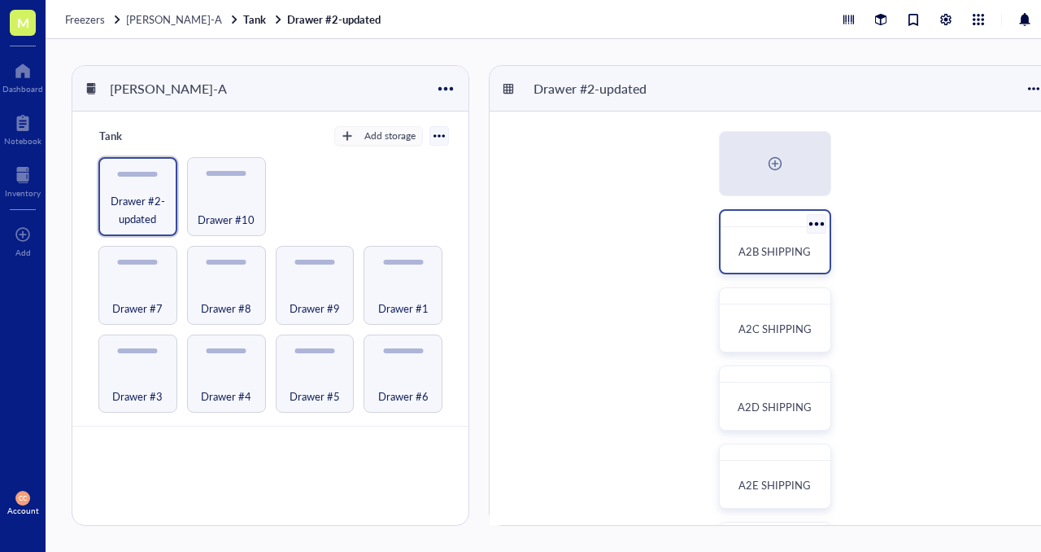 Image resolution: width=1041 pixels, height=552 pixels. Describe the element at coordinates (226, 308) in the screenshot. I see `span: Drawer #8` at that location.